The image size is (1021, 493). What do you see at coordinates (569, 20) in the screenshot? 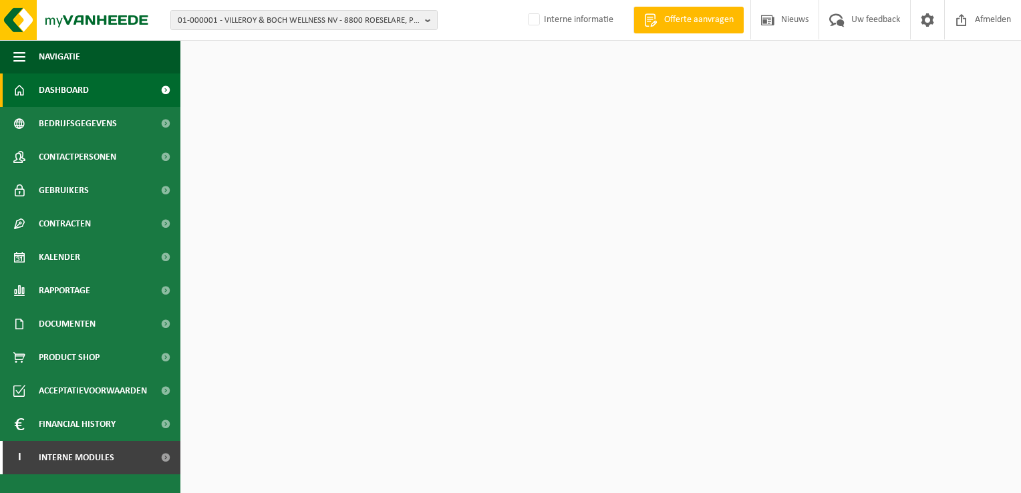
I see `label: Interne informatie` at bounding box center [569, 20].